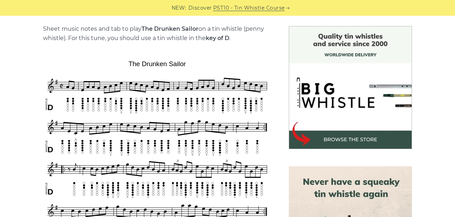  What do you see at coordinates (200, 8) in the screenshot?
I see `span: Discover` at bounding box center [200, 8].